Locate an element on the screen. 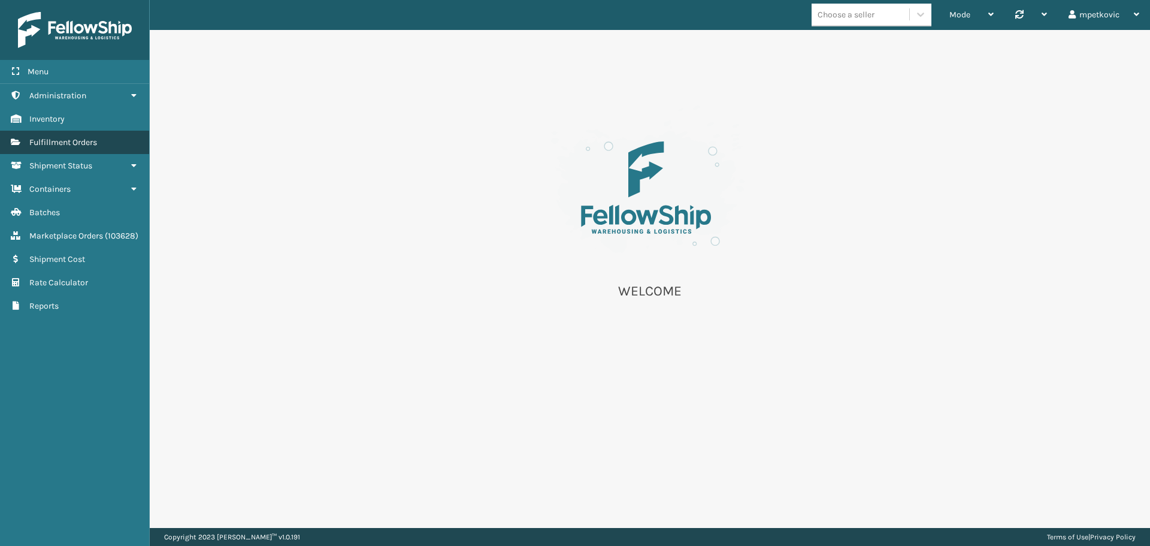  span: ( 103628 ) is located at coordinates (122, 235).